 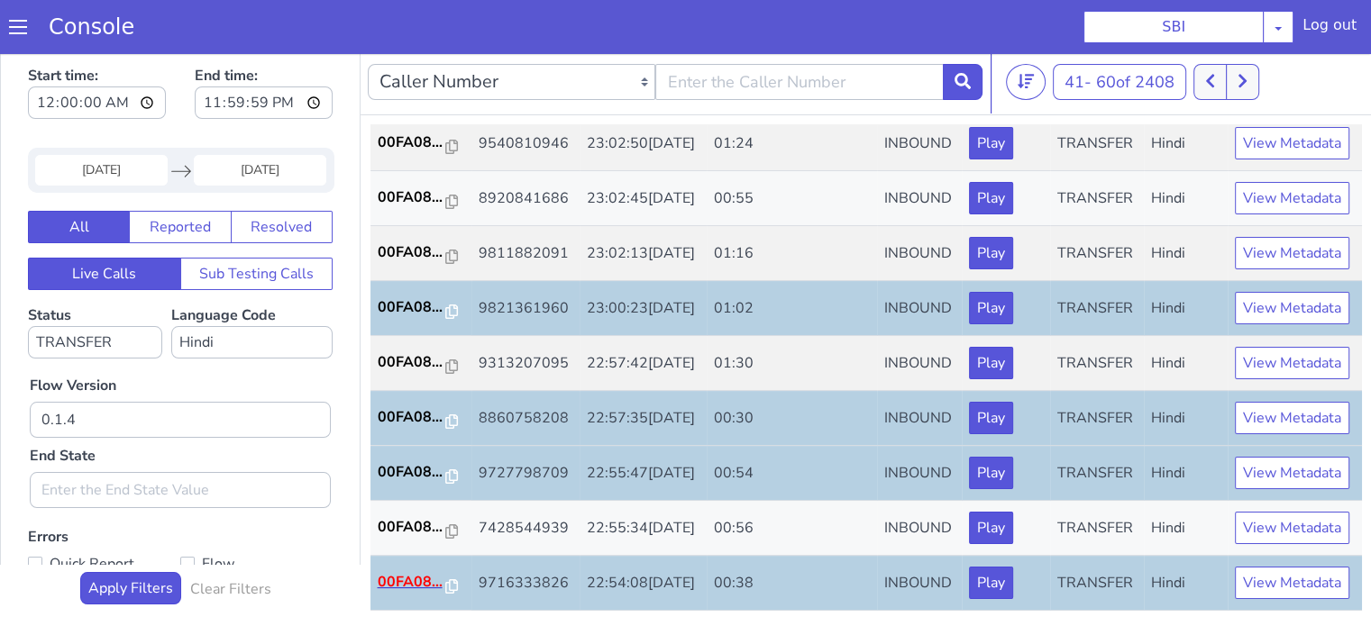 What do you see at coordinates (260, 121) in the screenshot?
I see `input: End Date` at bounding box center [260, 121].